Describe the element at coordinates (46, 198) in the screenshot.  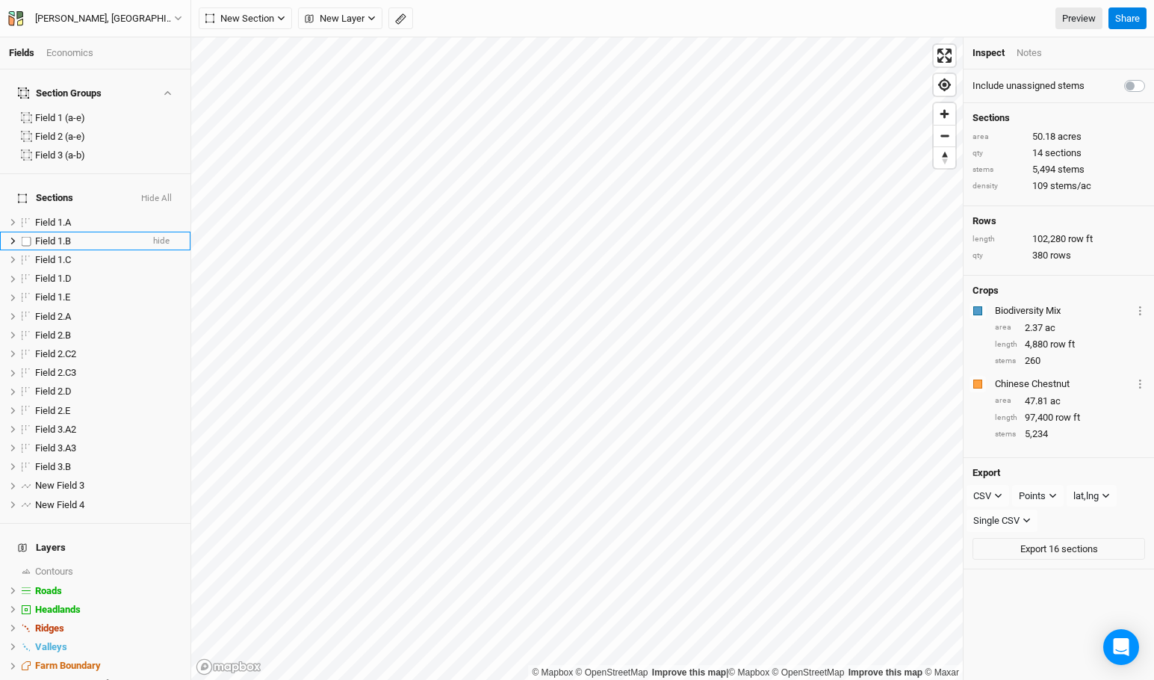
I see `span: Sections` at that location.